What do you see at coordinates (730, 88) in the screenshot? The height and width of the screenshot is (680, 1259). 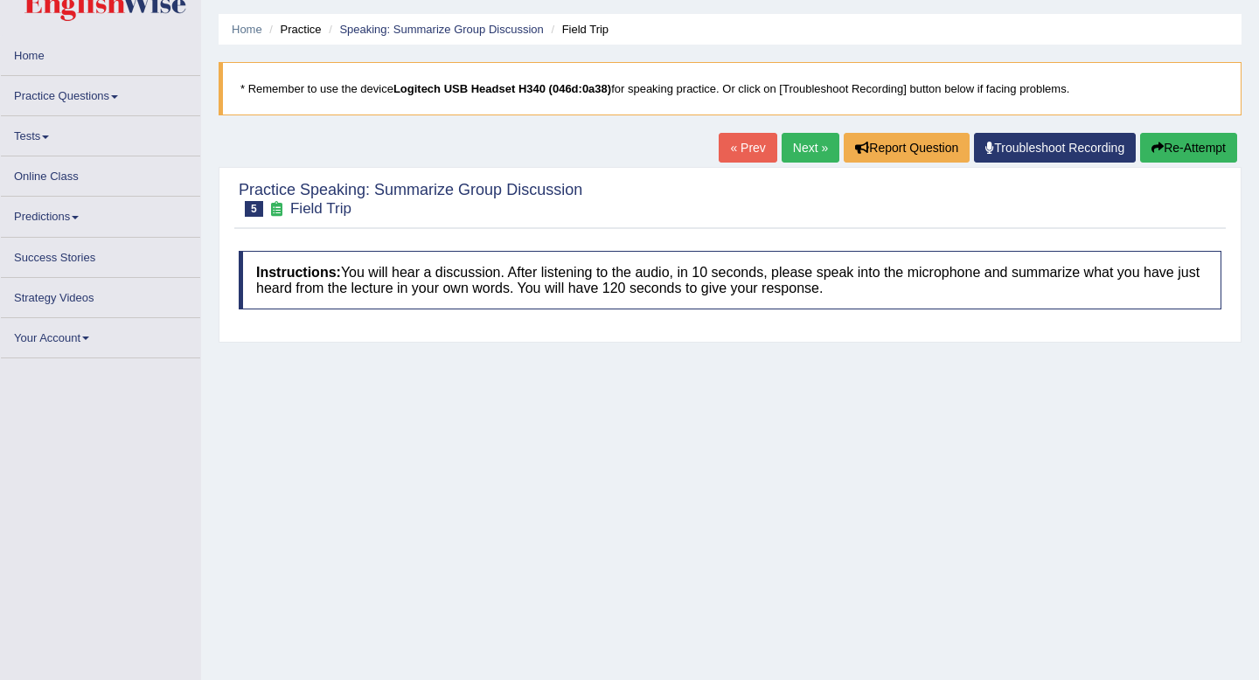 I see `blockquote: * Remember to use the device for speaking practice. Or click on [Troubleshoot Recording] button b...` at bounding box center [730, 88].